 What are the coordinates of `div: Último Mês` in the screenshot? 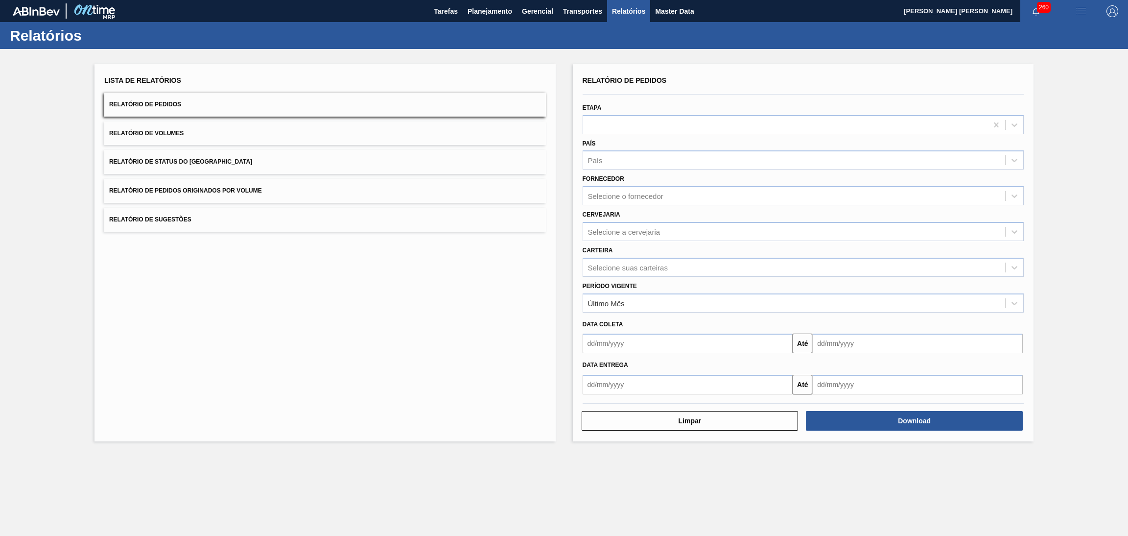 It's located at (606, 303).